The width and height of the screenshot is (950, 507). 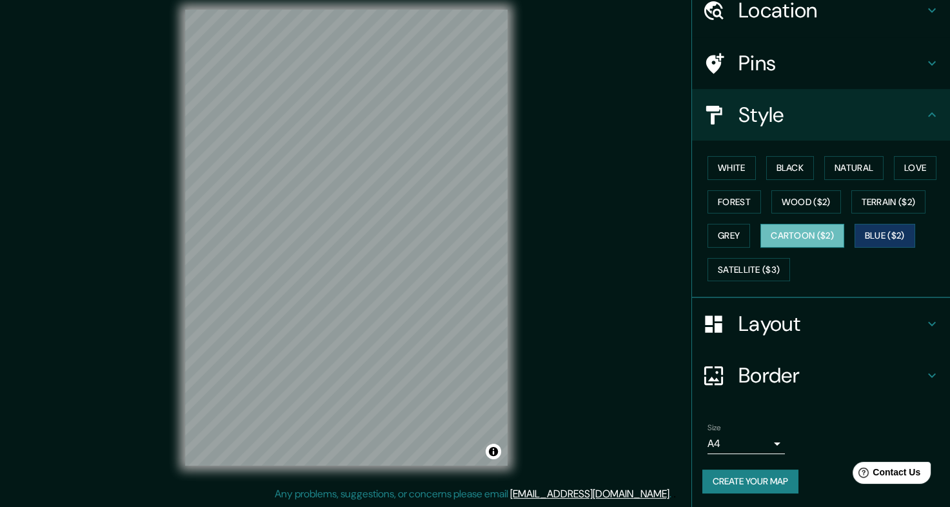 I want to click on button: Forest, so click(x=734, y=202).